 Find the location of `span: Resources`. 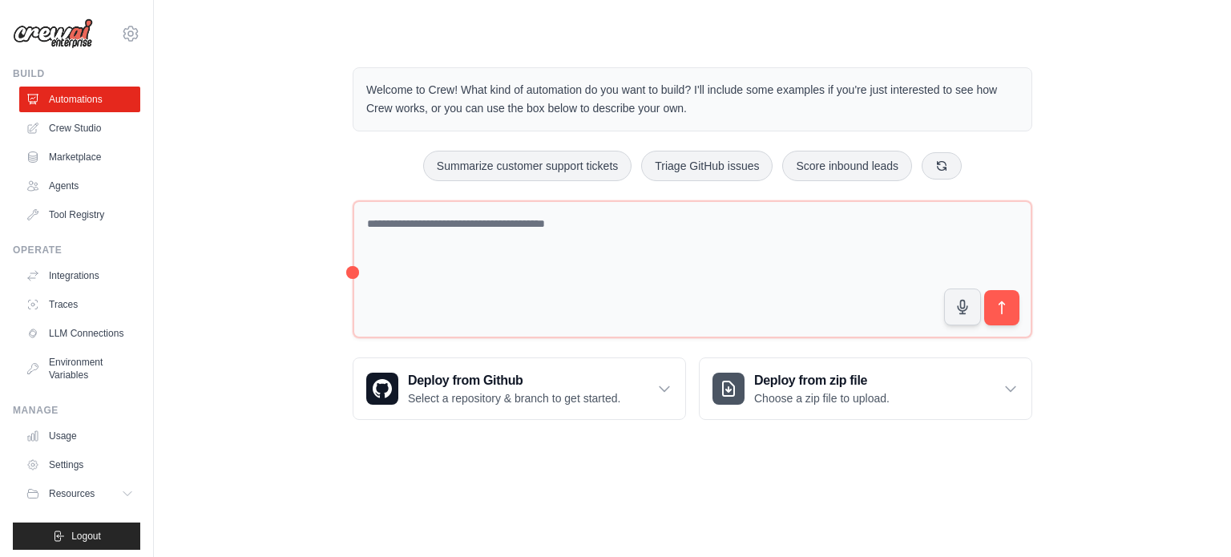

span: Resources is located at coordinates (71, 493).